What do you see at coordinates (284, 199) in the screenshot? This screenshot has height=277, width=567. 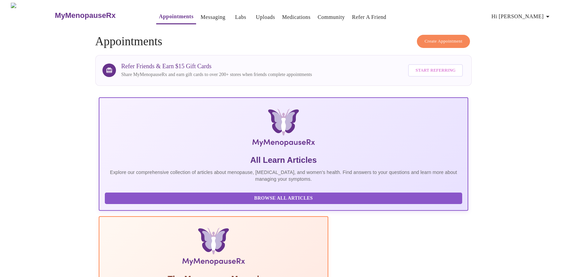 I see `span: Browse All Articles` at bounding box center [284, 199].